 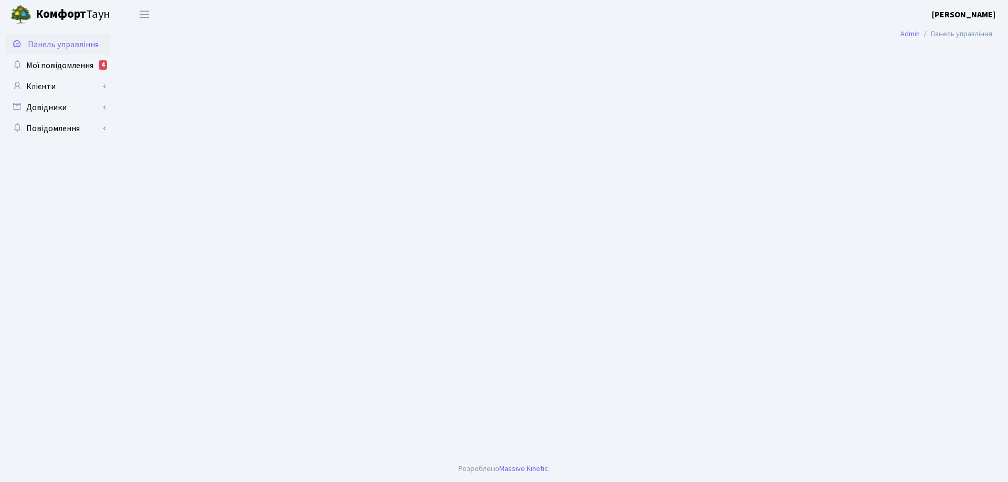 What do you see at coordinates (144, 14) in the screenshot?
I see `button: Переключити навігацію` at bounding box center [144, 14].